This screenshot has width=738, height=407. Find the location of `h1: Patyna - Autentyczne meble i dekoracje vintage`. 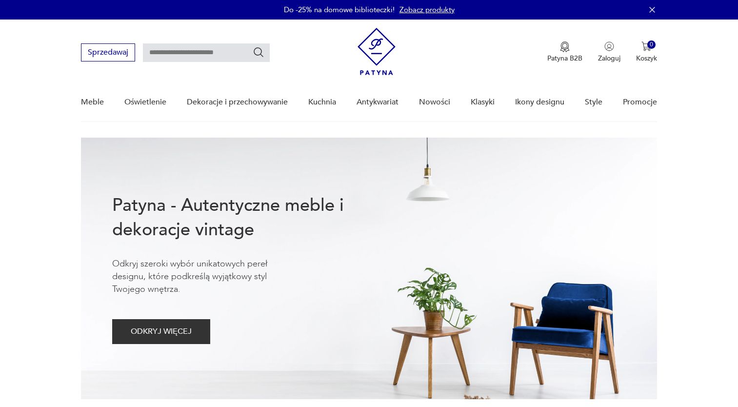

h1: Patyna - Autentyczne meble i dekoracje vintage is located at coordinates (244, 218).